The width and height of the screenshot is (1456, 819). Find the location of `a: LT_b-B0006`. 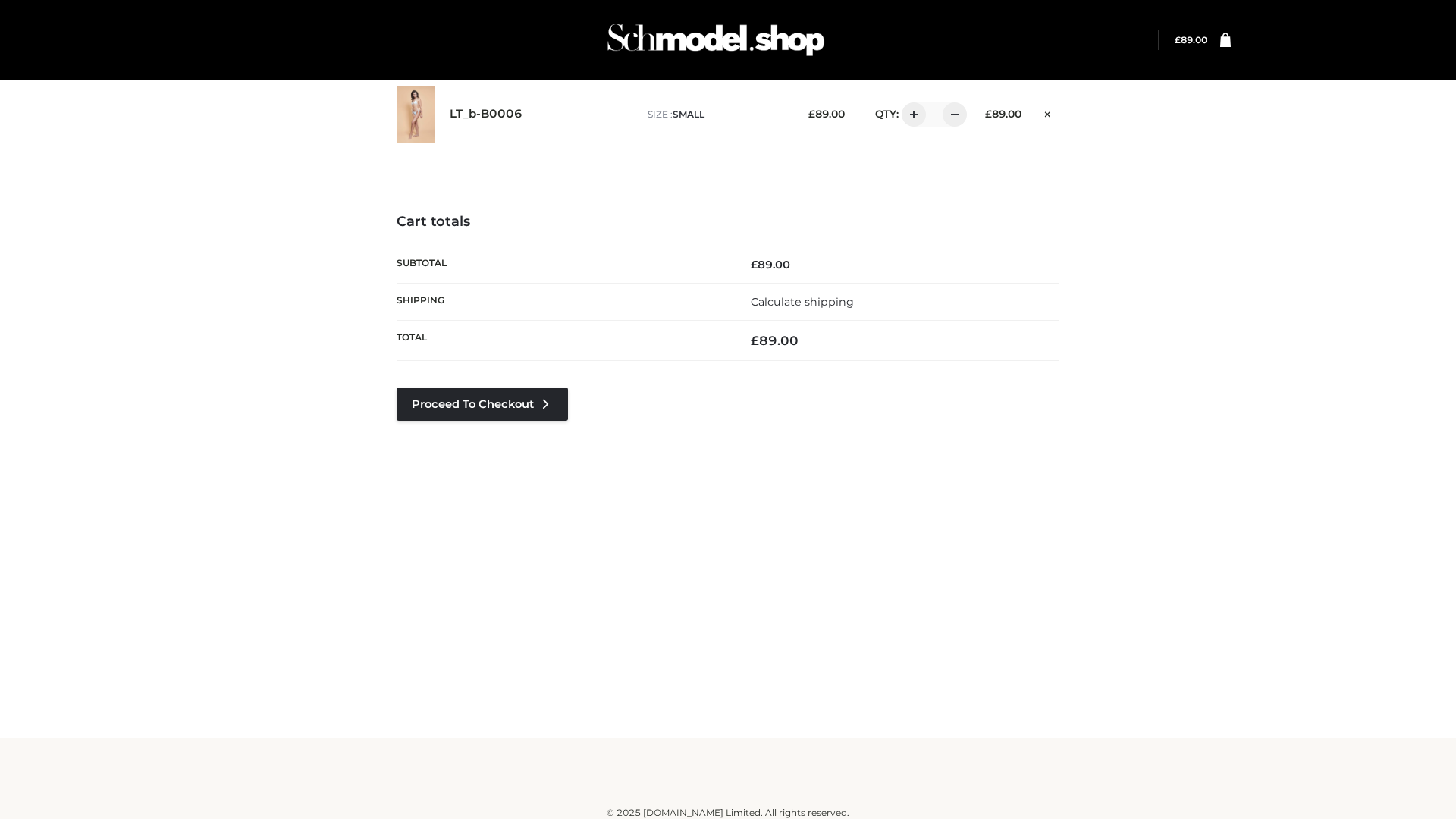

a: LT_b-B0006 is located at coordinates (487, 114).